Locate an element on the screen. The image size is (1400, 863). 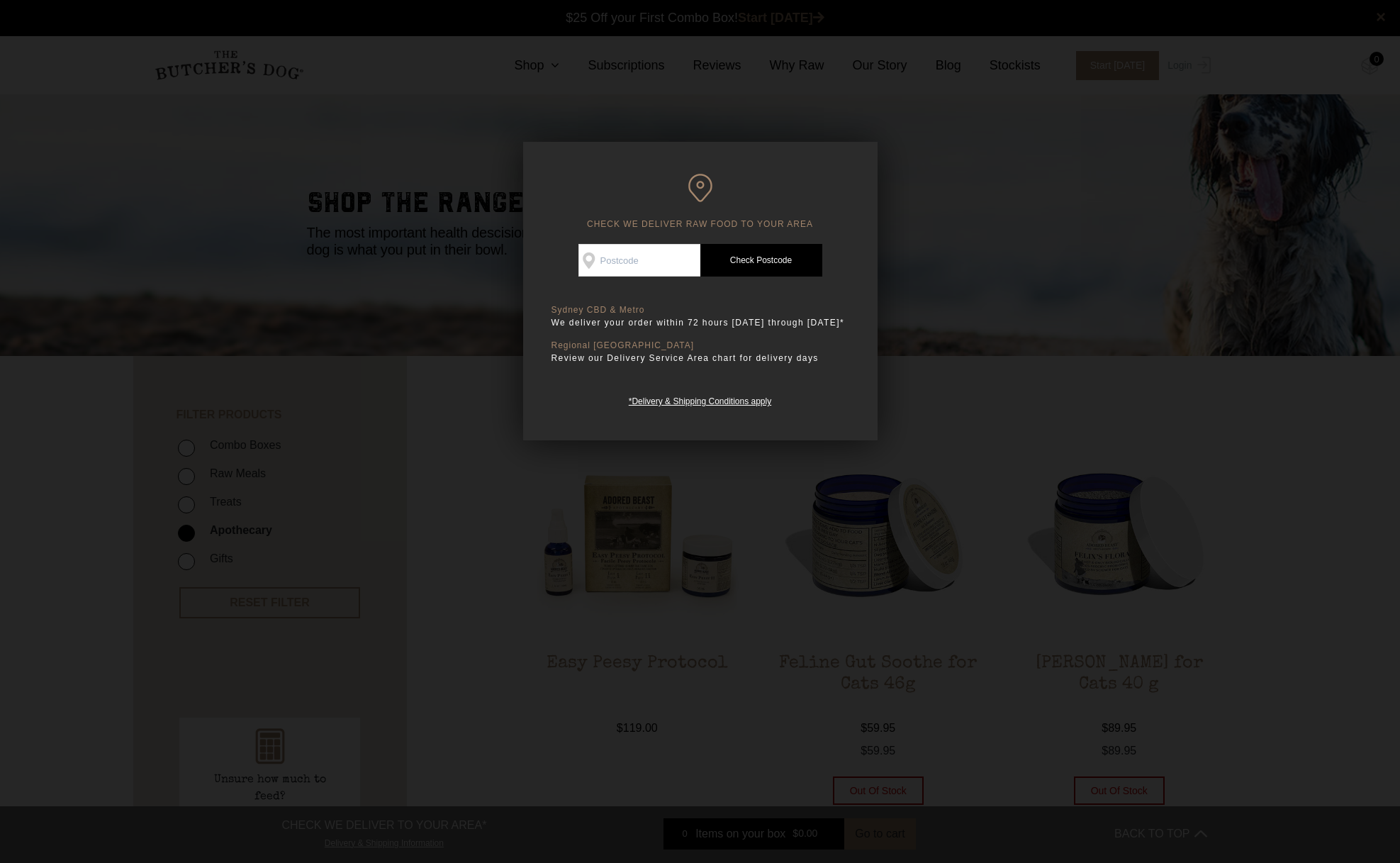
input: Postcode is located at coordinates (639, 260).